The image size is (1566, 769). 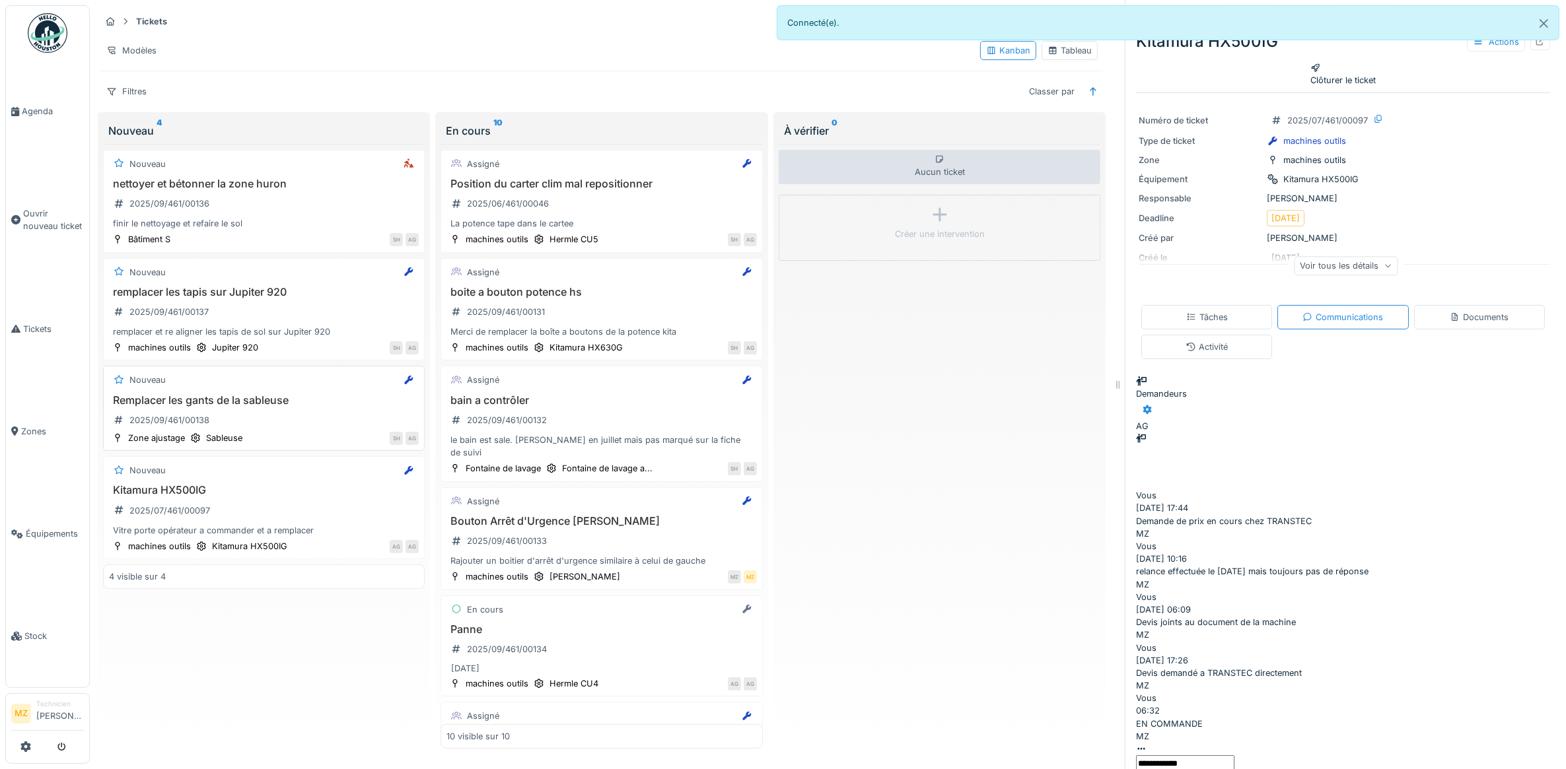 I want to click on div: Filtres, so click(x=126, y=91).